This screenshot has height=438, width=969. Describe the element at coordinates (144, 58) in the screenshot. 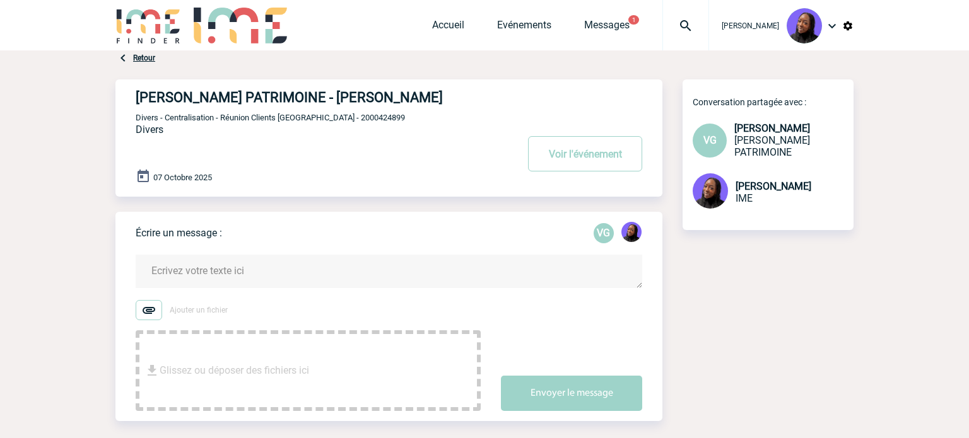

I see `a: Retour` at that location.